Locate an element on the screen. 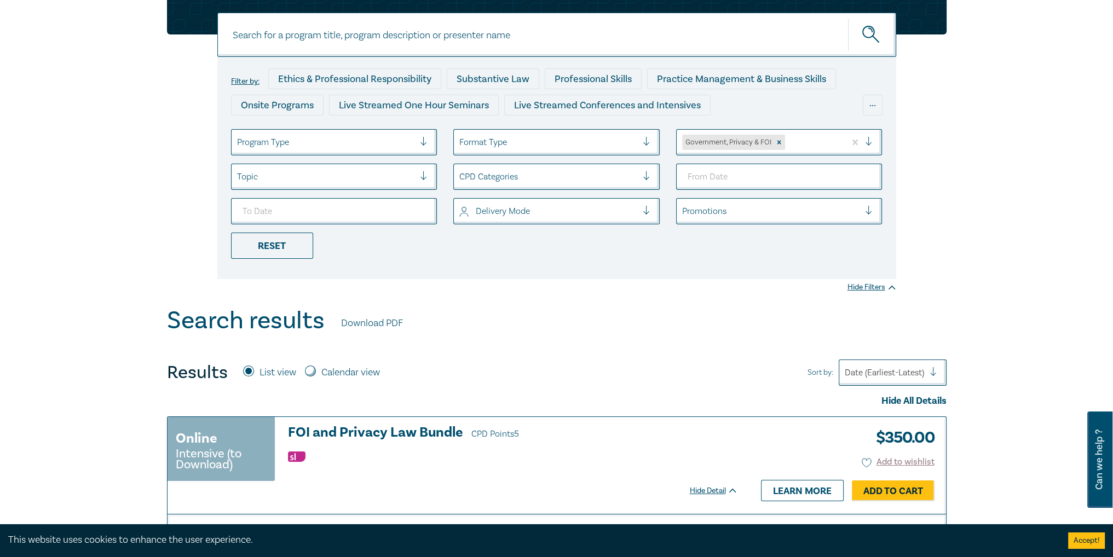 The height and width of the screenshot is (557, 1113). span: Sort by: is located at coordinates (820, 373).